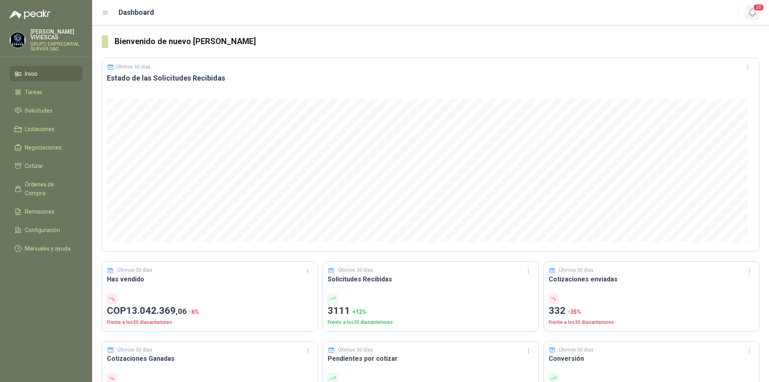  What do you see at coordinates (50, 189) in the screenshot?
I see `span: Órdenes de Compra` at bounding box center [50, 189].